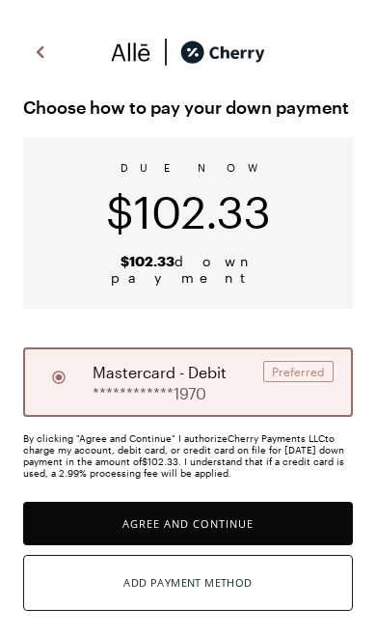 The image size is (376, 635). What do you see at coordinates (188, 583) in the screenshot?
I see `button: Add Payment Method` at bounding box center [188, 583].